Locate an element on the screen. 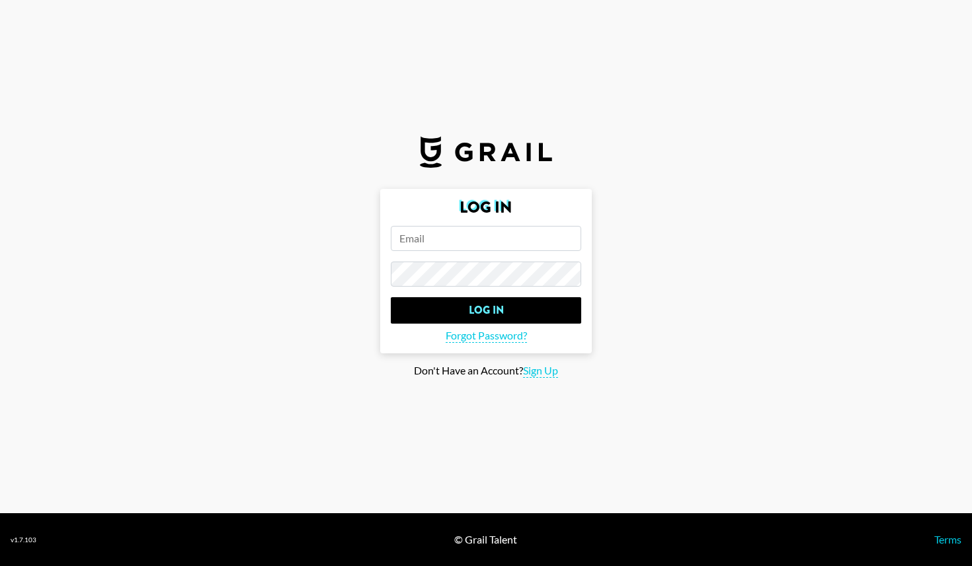 The height and width of the screenshot is (566, 972). div: v 1.7.103 is located at coordinates (23, 540).